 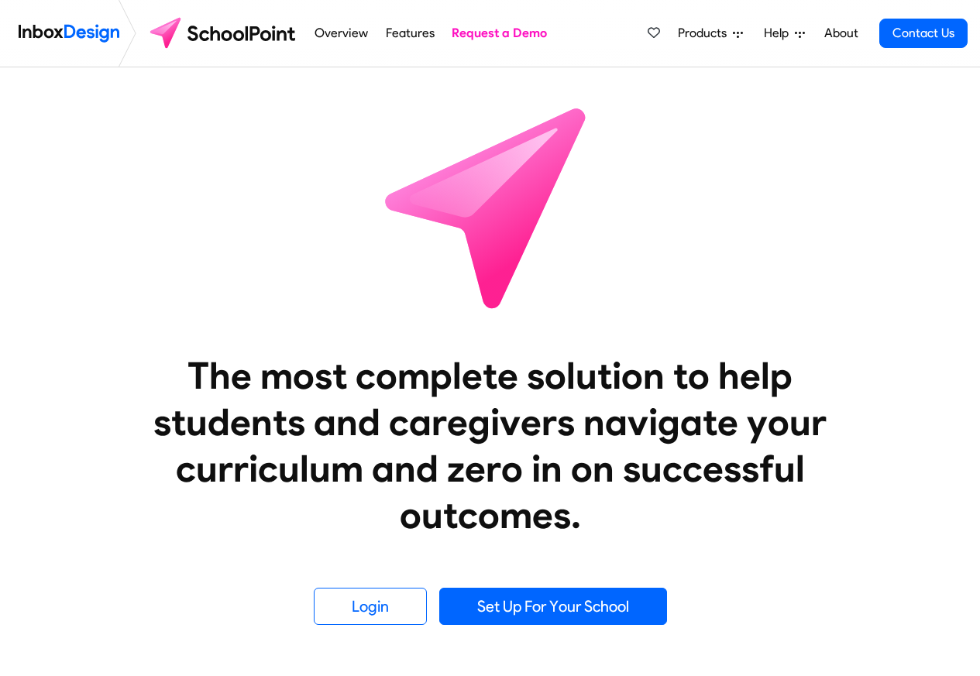 I want to click on heading: The most complete solution to help students and caregivers navigate your curriculum and zero in o..., so click(x=490, y=445).